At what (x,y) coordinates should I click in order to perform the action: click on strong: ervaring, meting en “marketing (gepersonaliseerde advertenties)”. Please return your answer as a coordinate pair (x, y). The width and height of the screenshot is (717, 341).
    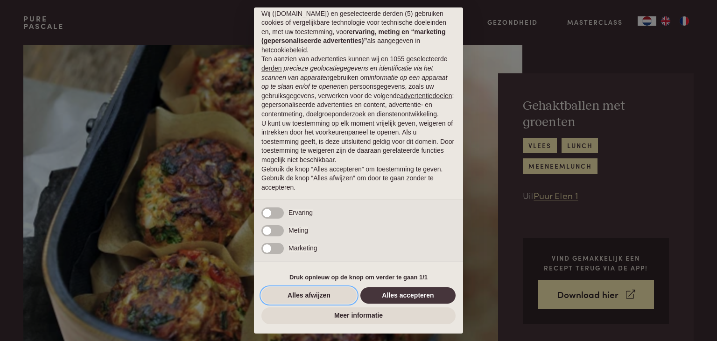
    Looking at the image, I should click on (353, 36).